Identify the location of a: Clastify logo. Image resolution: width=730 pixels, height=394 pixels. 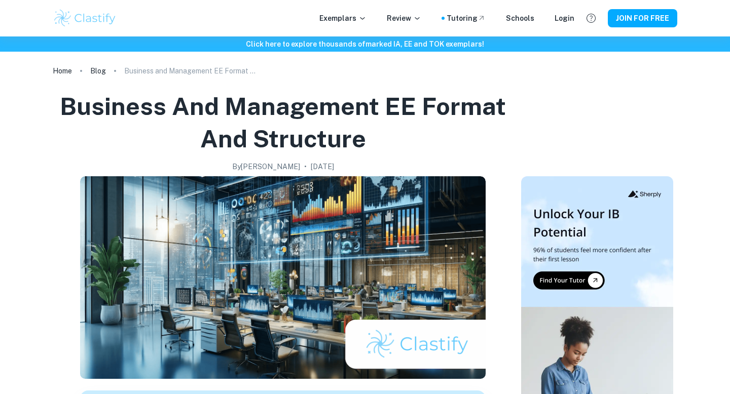
(85, 18).